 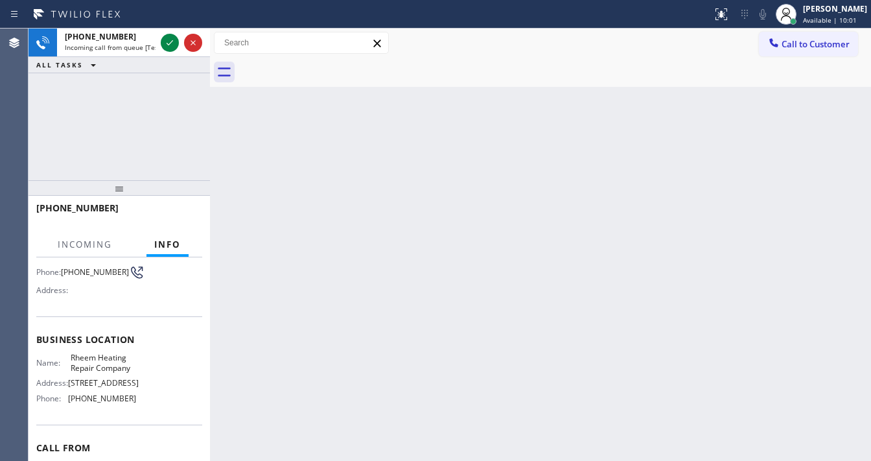 I want to click on span: Incoming, so click(x=85, y=244).